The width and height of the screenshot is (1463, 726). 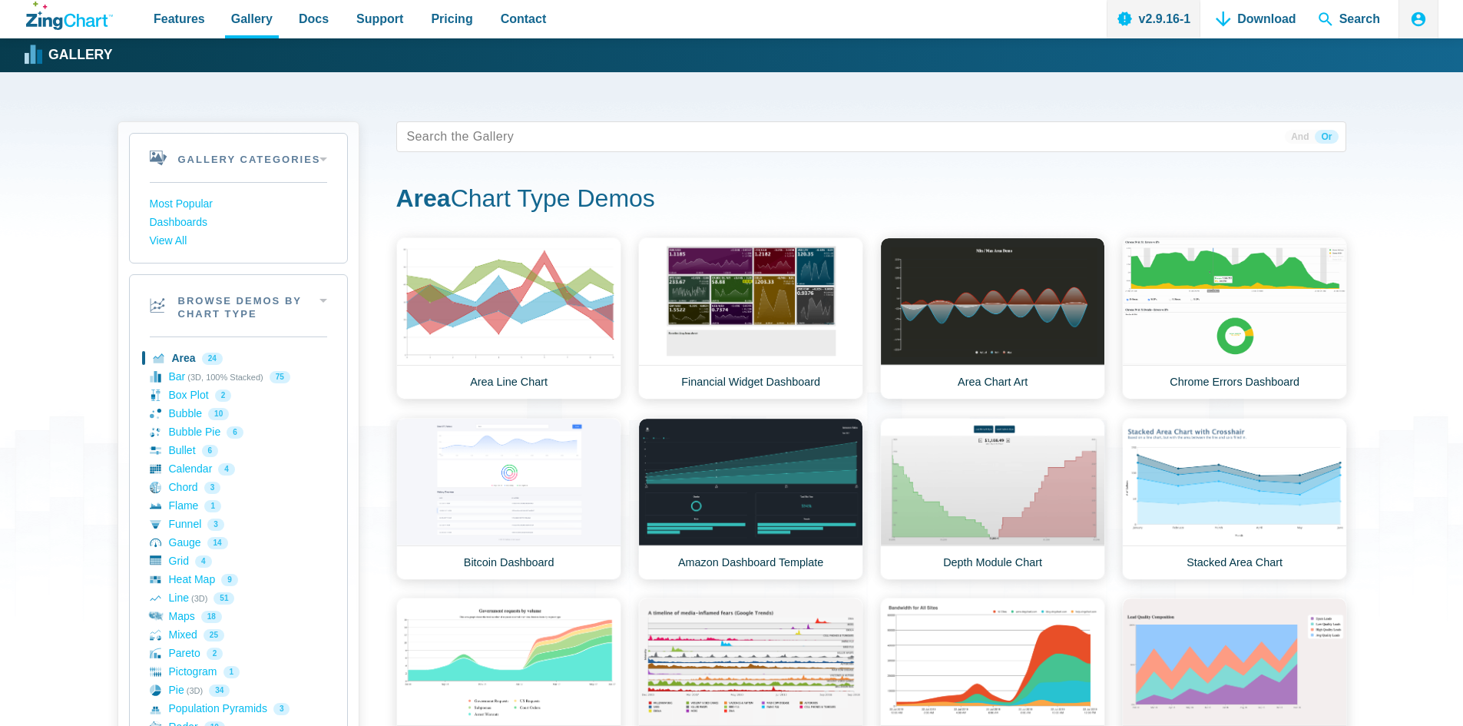 I want to click on span: Docs, so click(x=313, y=18).